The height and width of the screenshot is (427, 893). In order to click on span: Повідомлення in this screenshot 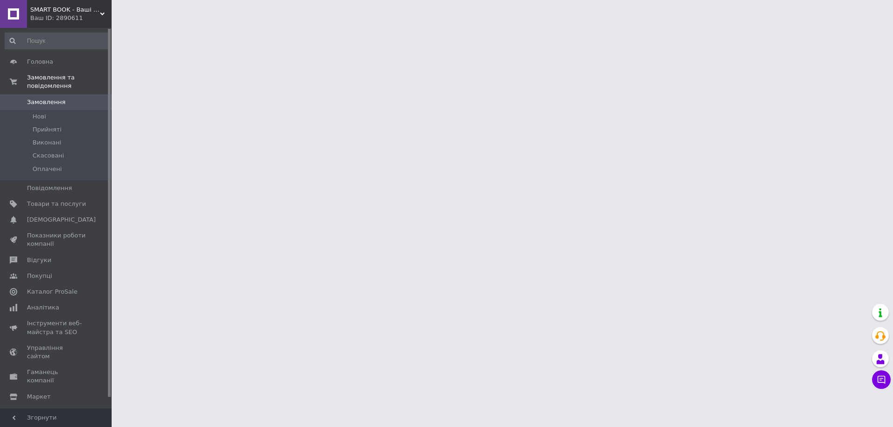, I will do `click(49, 188)`.